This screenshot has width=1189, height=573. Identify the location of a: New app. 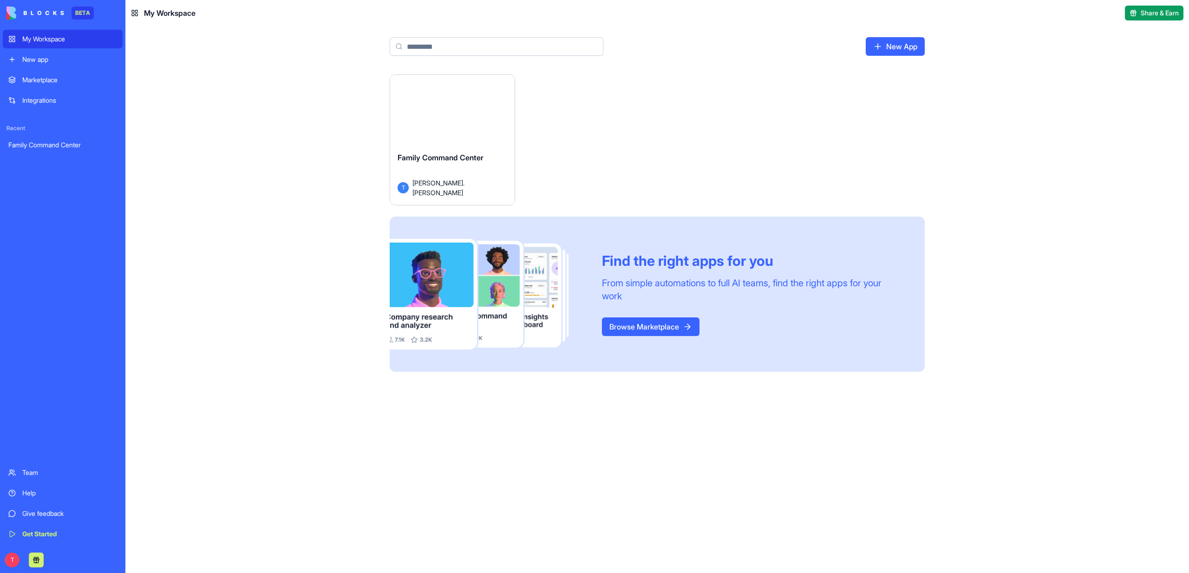
(63, 59).